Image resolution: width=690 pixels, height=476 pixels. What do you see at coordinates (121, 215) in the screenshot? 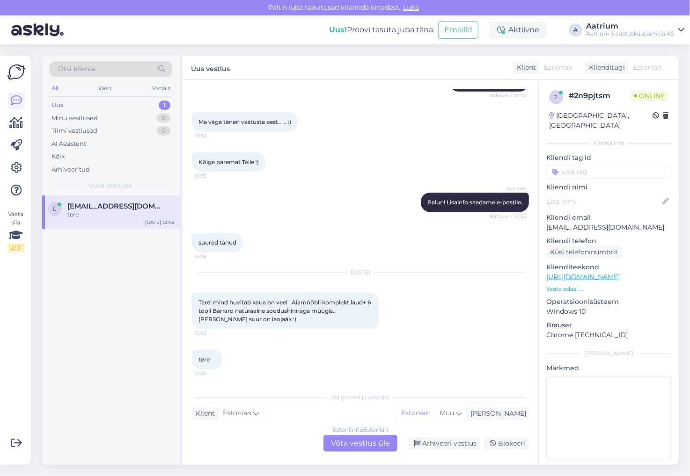
I see `div: tere` at bounding box center [121, 215].